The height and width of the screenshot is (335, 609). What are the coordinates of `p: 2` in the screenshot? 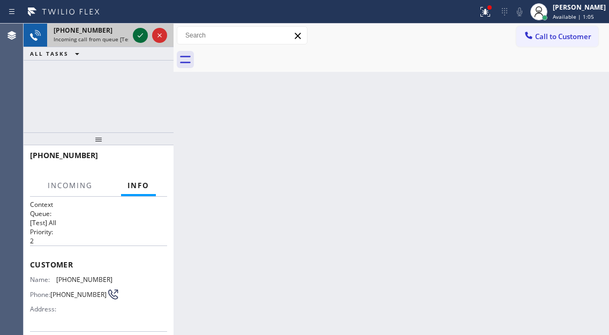 It's located at (99, 241).